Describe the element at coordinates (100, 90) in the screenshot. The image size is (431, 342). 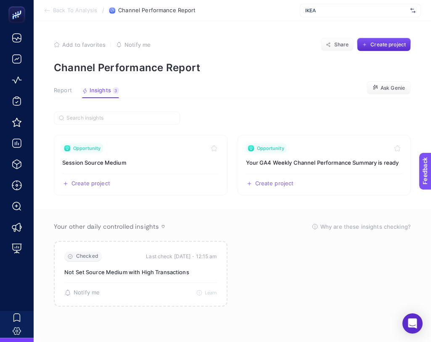
I see `span: Insights` at that location.